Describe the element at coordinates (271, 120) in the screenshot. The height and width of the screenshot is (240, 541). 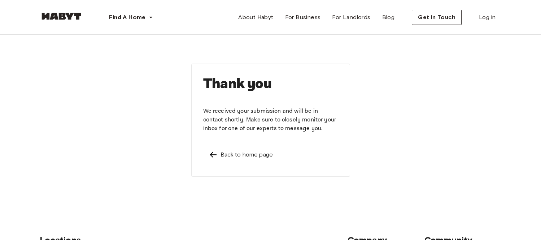
I see `p: We received your submission and will be in contact shortly. Make sure to closely monitor your inb...` at that location.